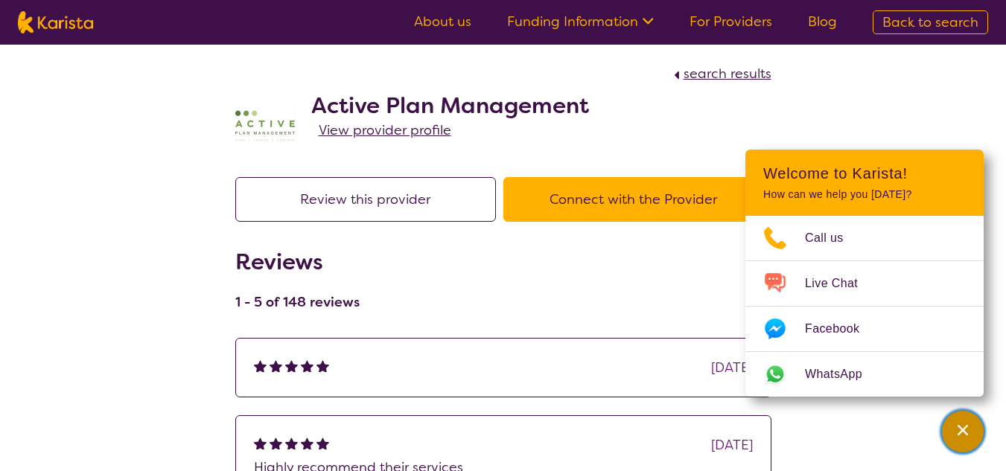 Image resolution: width=1006 pixels, height=471 pixels. I want to click on h2: Active Plan Management, so click(450, 106).